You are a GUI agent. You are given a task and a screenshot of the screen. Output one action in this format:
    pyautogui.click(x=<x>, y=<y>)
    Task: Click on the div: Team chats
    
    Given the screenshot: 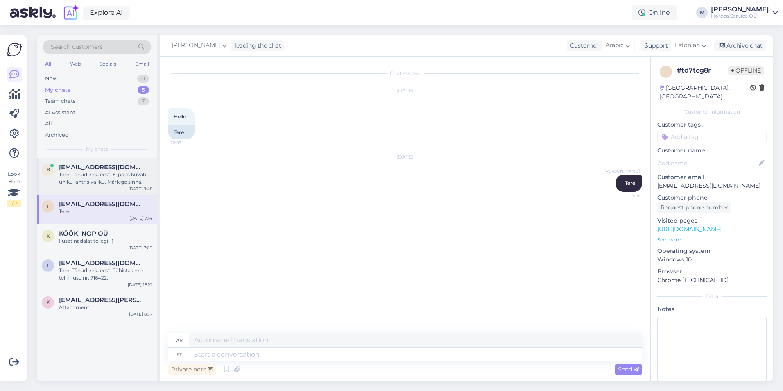 What is the action you would take?
    pyautogui.click(x=60, y=101)
    